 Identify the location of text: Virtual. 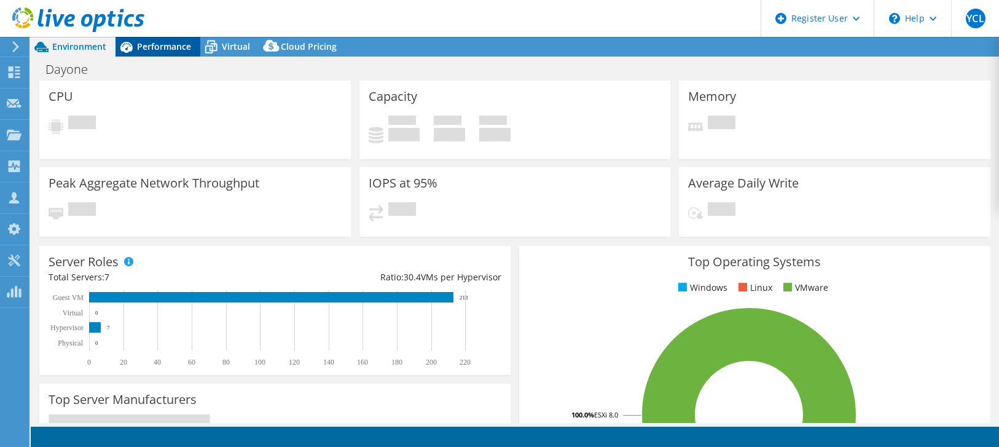
(73, 313).